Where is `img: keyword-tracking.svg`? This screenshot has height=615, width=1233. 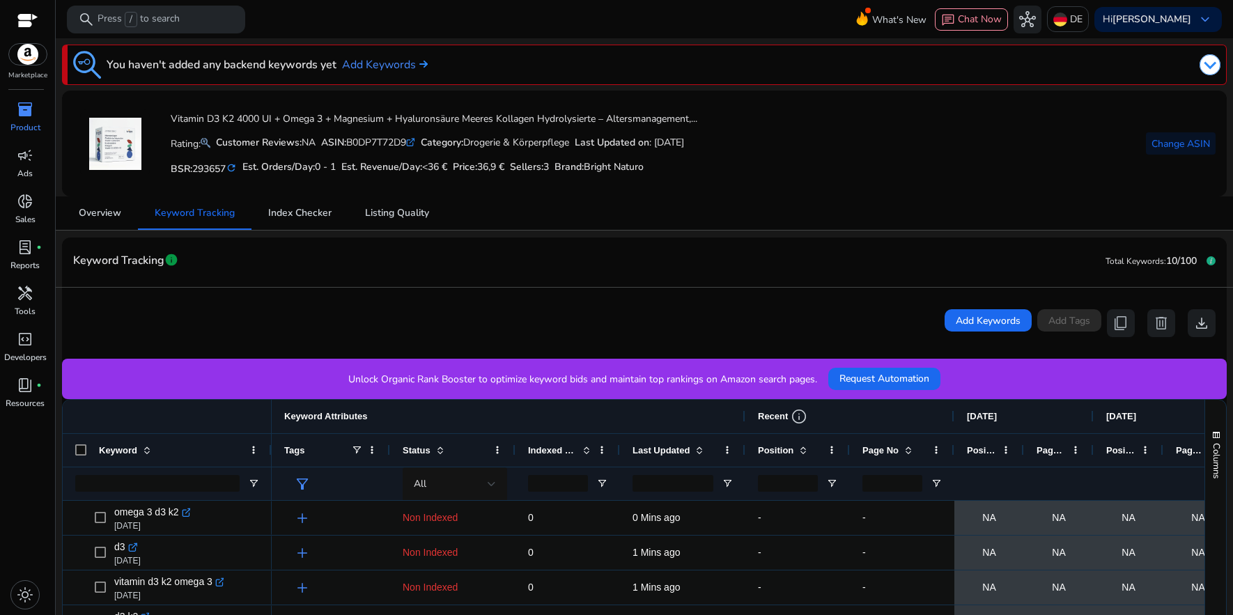
img: keyword-tracking.svg is located at coordinates (87, 65).